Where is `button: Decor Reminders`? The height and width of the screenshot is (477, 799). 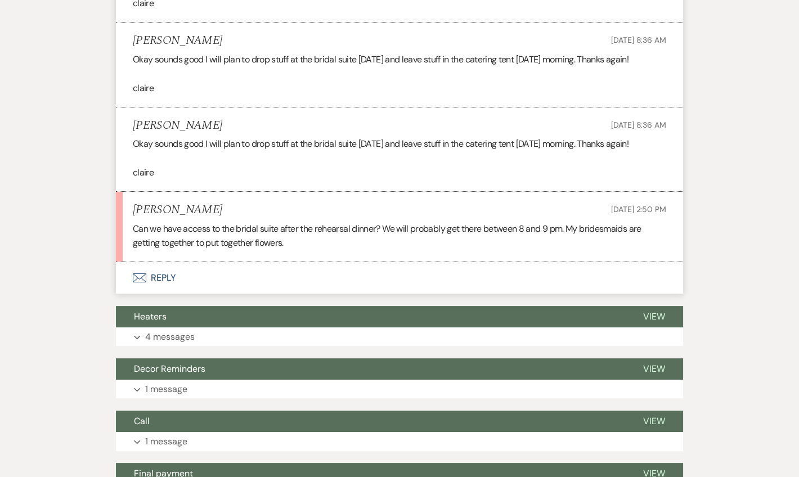
button: Decor Reminders is located at coordinates (370, 369).